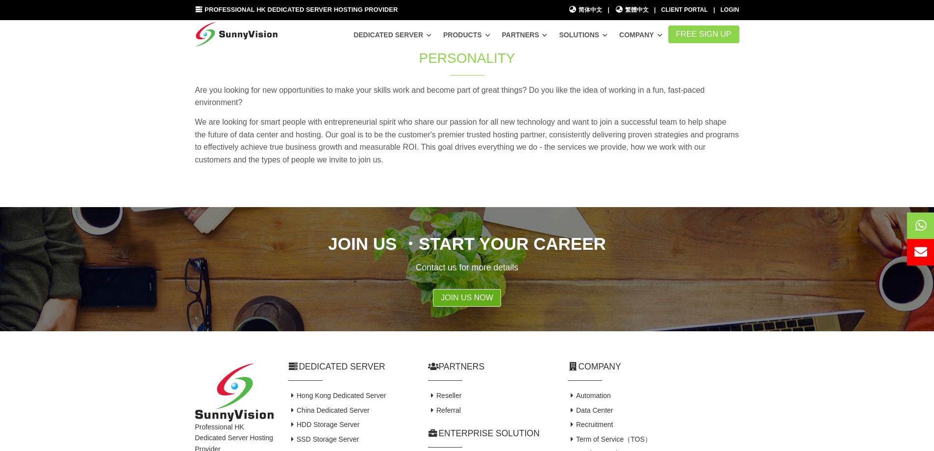 Image resolution: width=934 pixels, height=451 pixels. Describe the element at coordinates (467, 267) in the screenshot. I see `p: Contact us for more details` at that location.